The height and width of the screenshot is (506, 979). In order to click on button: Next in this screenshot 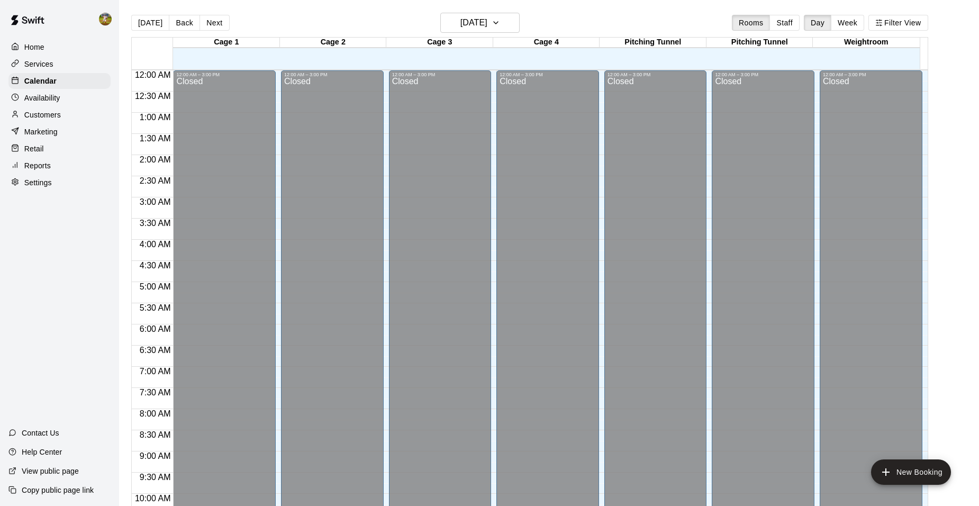, I will do `click(214, 23)`.